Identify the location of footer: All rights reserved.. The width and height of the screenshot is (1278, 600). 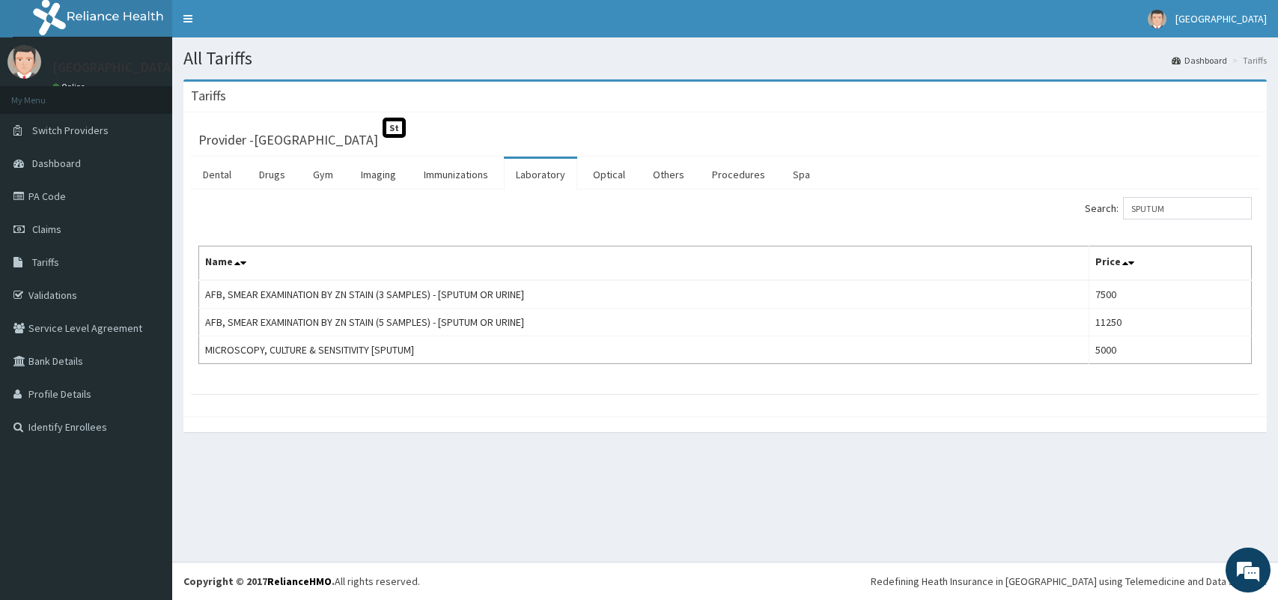
(725, 580).